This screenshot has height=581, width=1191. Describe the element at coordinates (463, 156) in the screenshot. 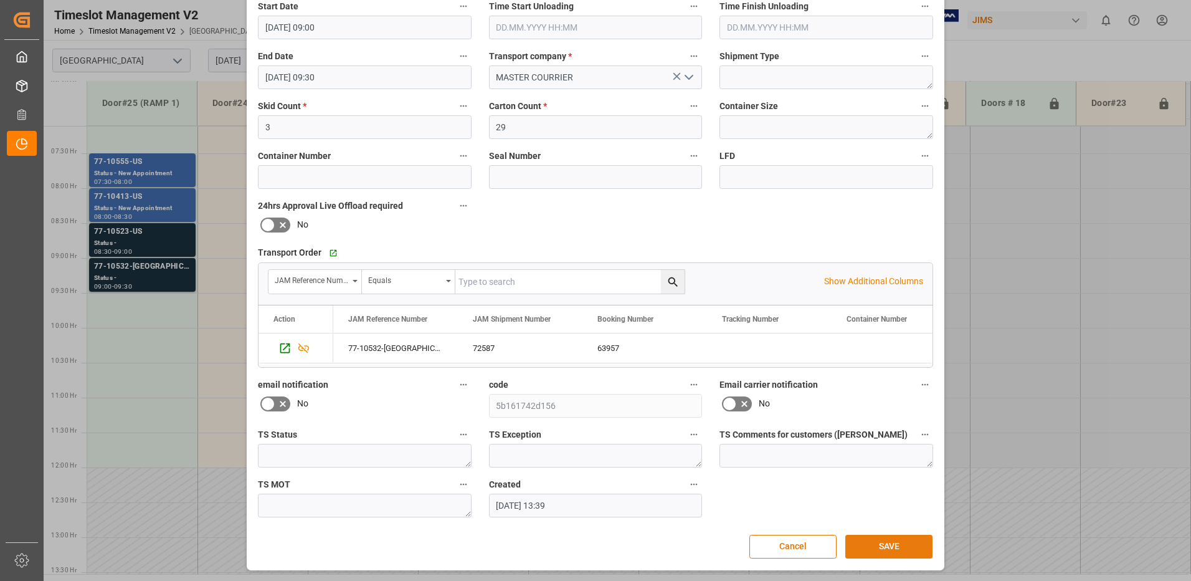

I see `button: Container Number` at that location.